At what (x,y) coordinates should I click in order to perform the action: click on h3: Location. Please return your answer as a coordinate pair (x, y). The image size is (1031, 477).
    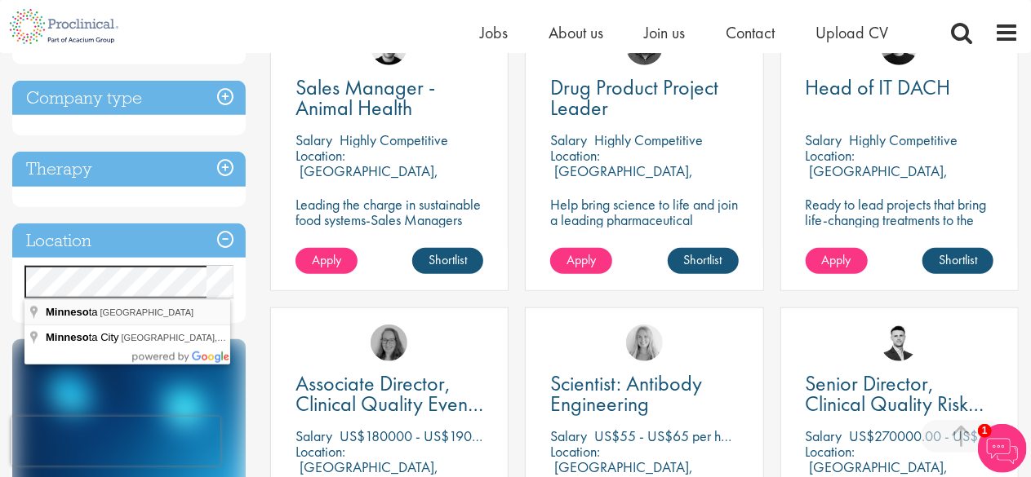
    Looking at the image, I should click on (129, 241).